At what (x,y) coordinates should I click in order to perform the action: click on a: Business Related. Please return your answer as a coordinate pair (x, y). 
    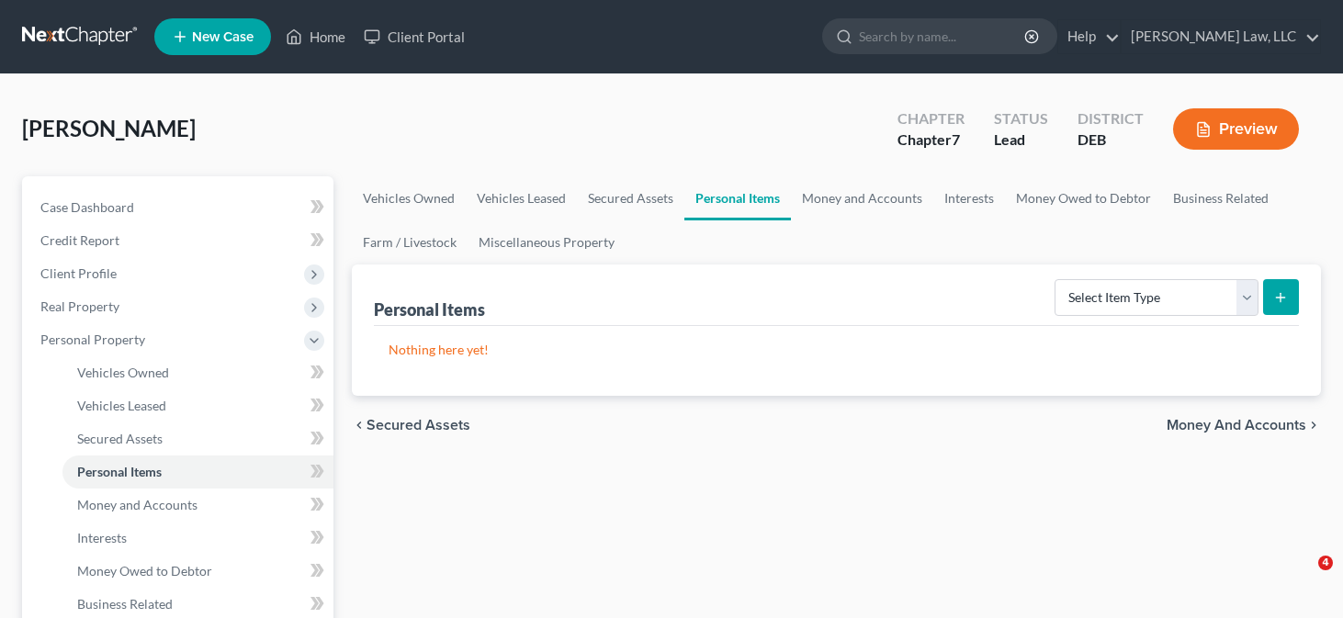
    Looking at the image, I should click on (1221, 198).